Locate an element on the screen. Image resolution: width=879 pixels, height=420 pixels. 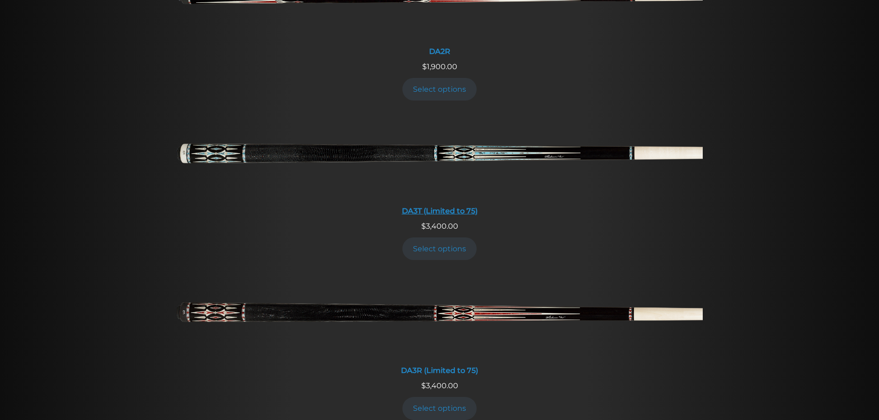
div: DA2R is located at coordinates (440, 51).